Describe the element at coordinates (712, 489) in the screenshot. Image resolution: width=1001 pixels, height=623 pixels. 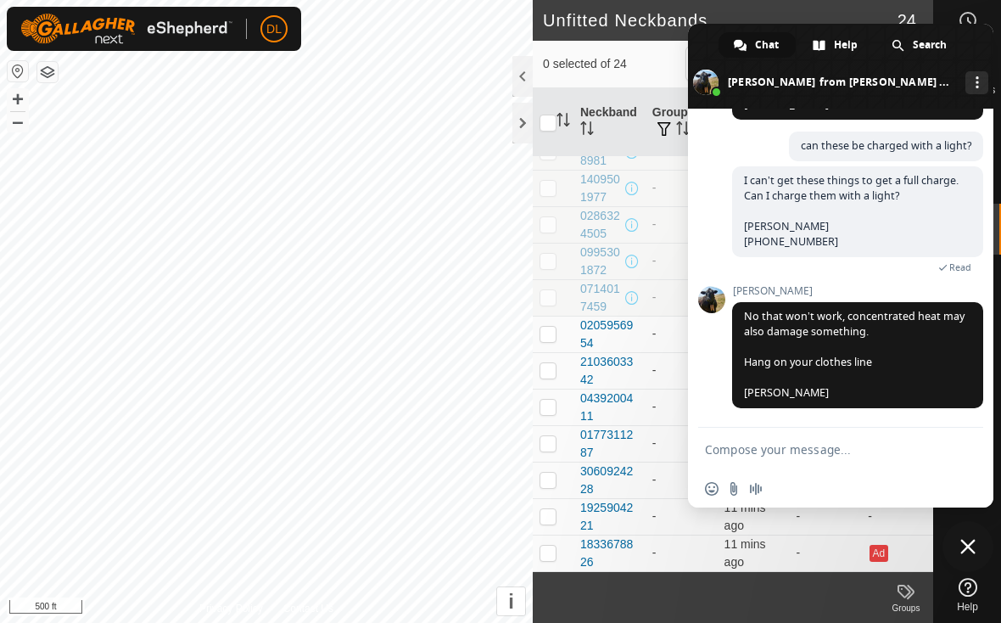
I see `span: Insert an emoji` at that location.